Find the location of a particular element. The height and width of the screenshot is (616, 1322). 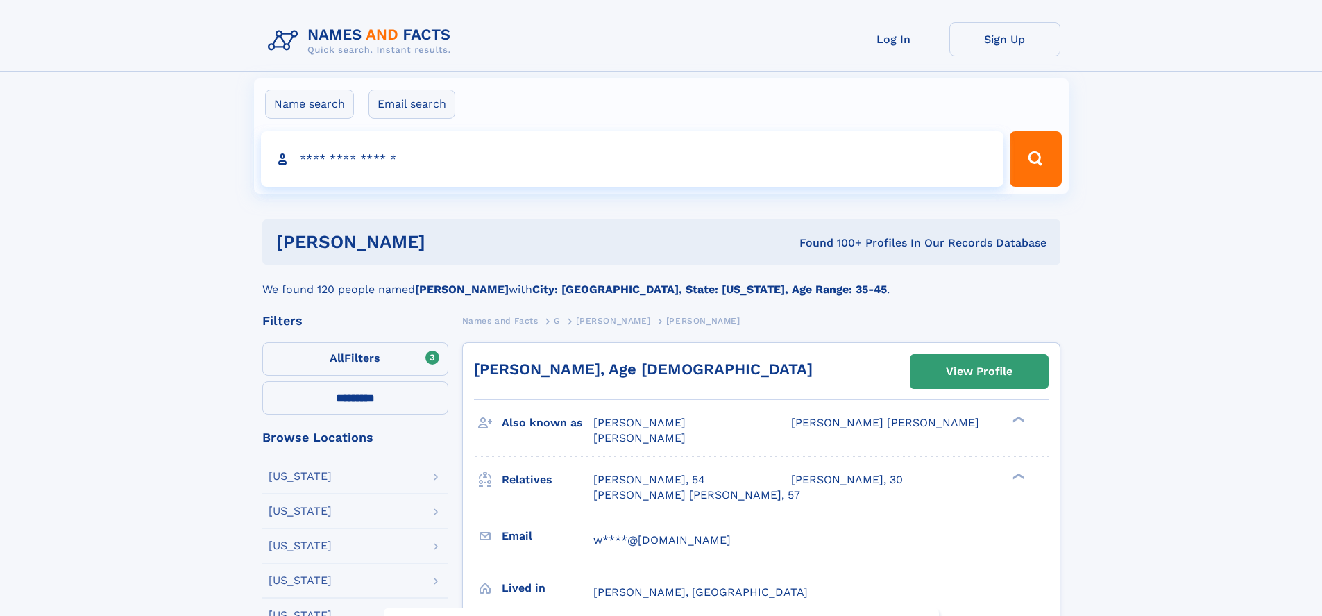

h3: Lived in is located at coordinates (548, 588).